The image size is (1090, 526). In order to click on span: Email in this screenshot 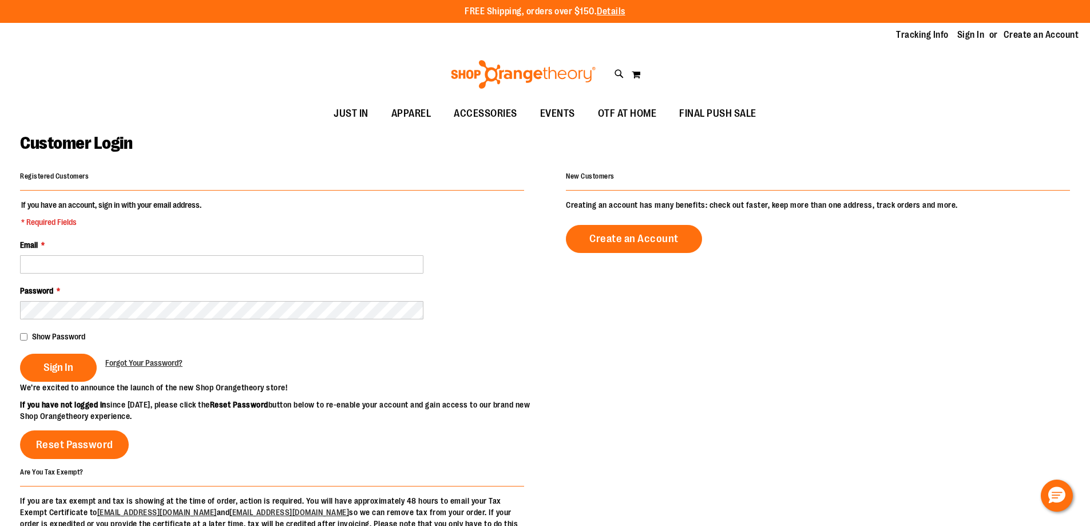, I will do `click(29, 245)`.